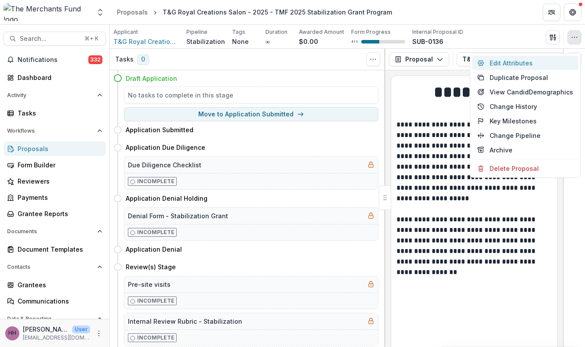  Describe the element at coordinates (308, 41) in the screenshot. I see `p: $0.00` at that location.